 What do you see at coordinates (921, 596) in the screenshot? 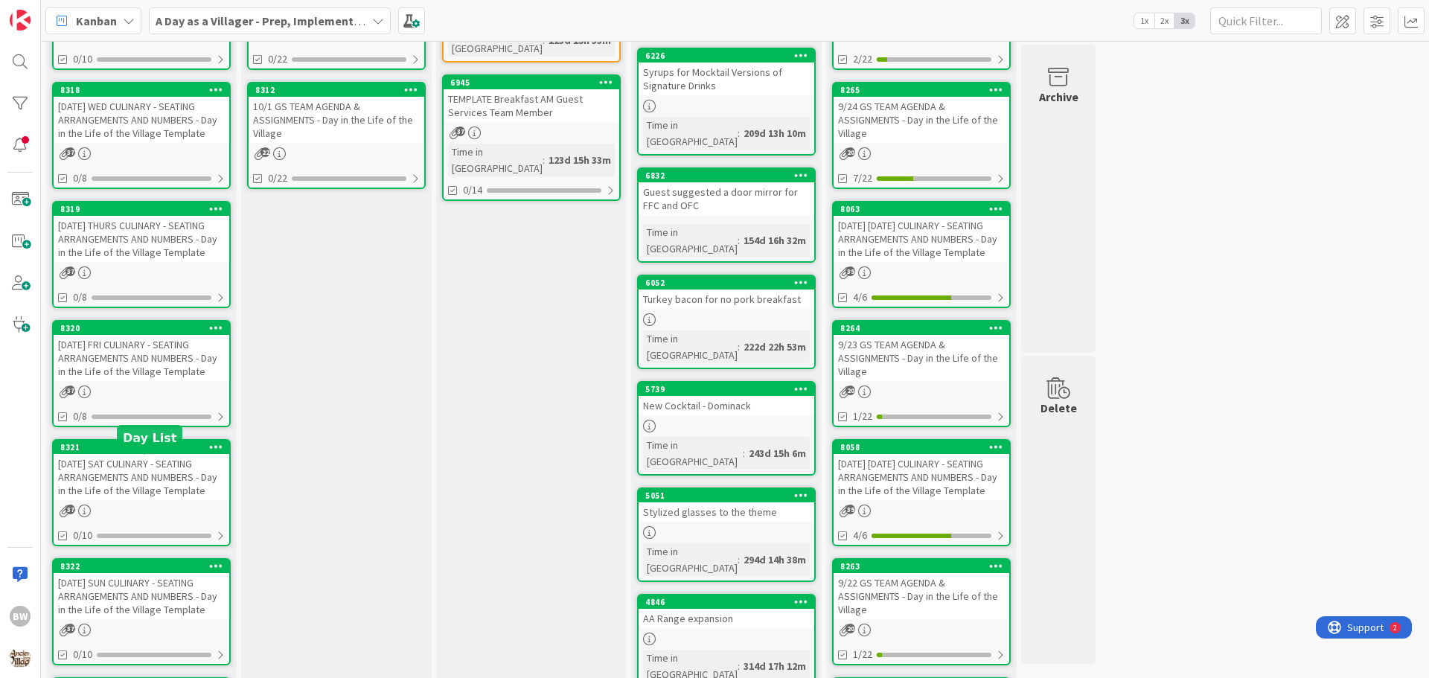
I see `div: 9/22 GS TEAM AGENDA & ASSIGNMENTS - Day in the Life of the Village` at bounding box center [921, 596].